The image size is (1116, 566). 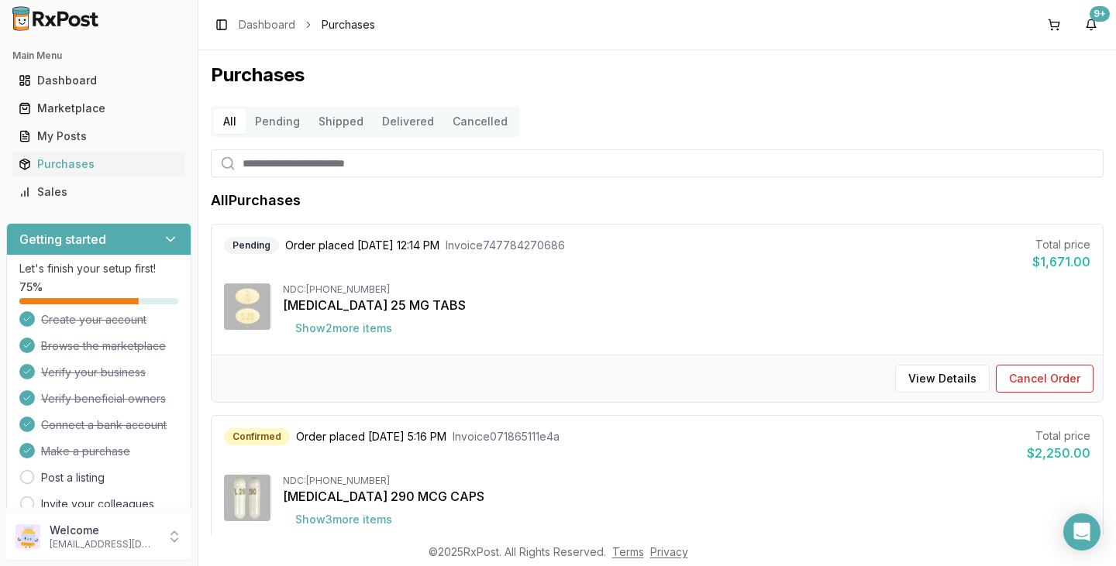 I want to click on div: $1,671.00, so click(x=1061, y=262).